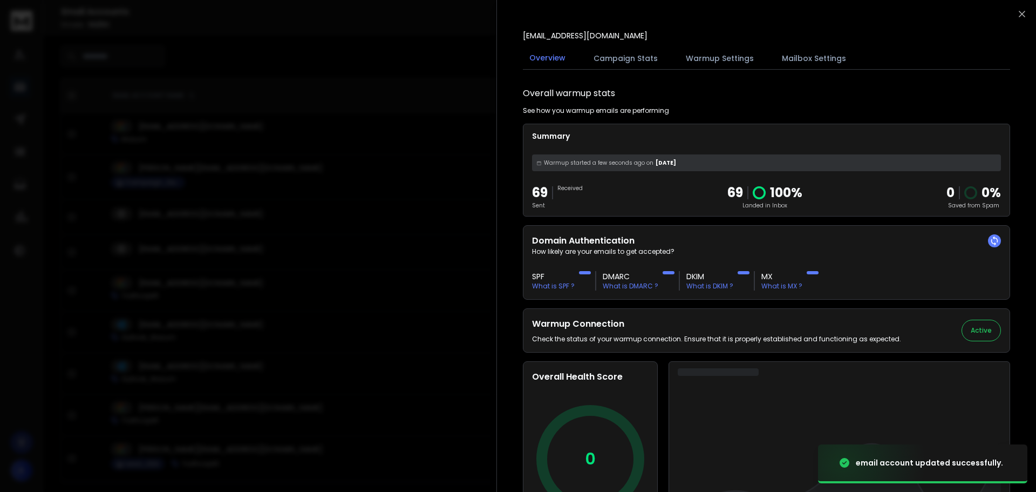  What do you see at coordinates (991, 193) in the screenshot?
I see `p: 0 %` at bounding box center [991, 193].